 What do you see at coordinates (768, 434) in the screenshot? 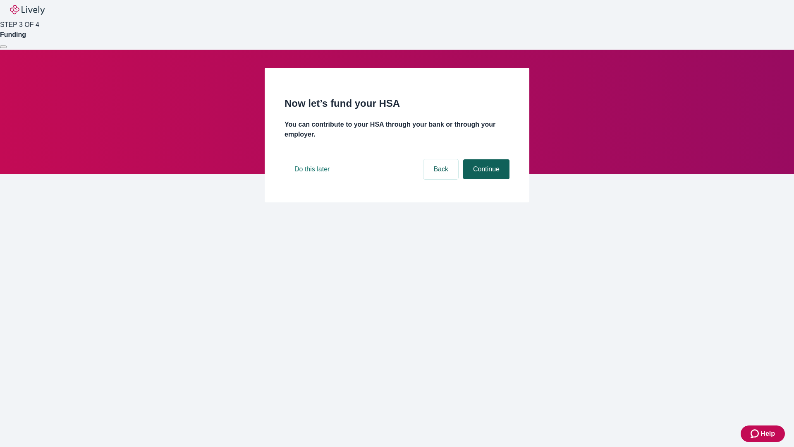
I see `span: Help` at bounding box center [768, 434].